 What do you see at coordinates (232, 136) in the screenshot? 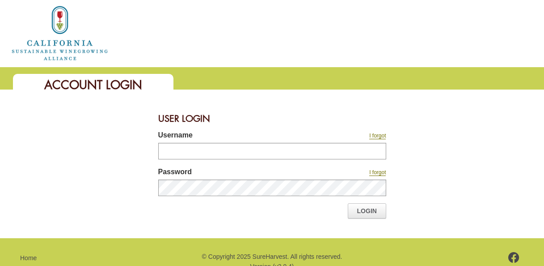
I see `label: Username` at bounding box center [232, 136].